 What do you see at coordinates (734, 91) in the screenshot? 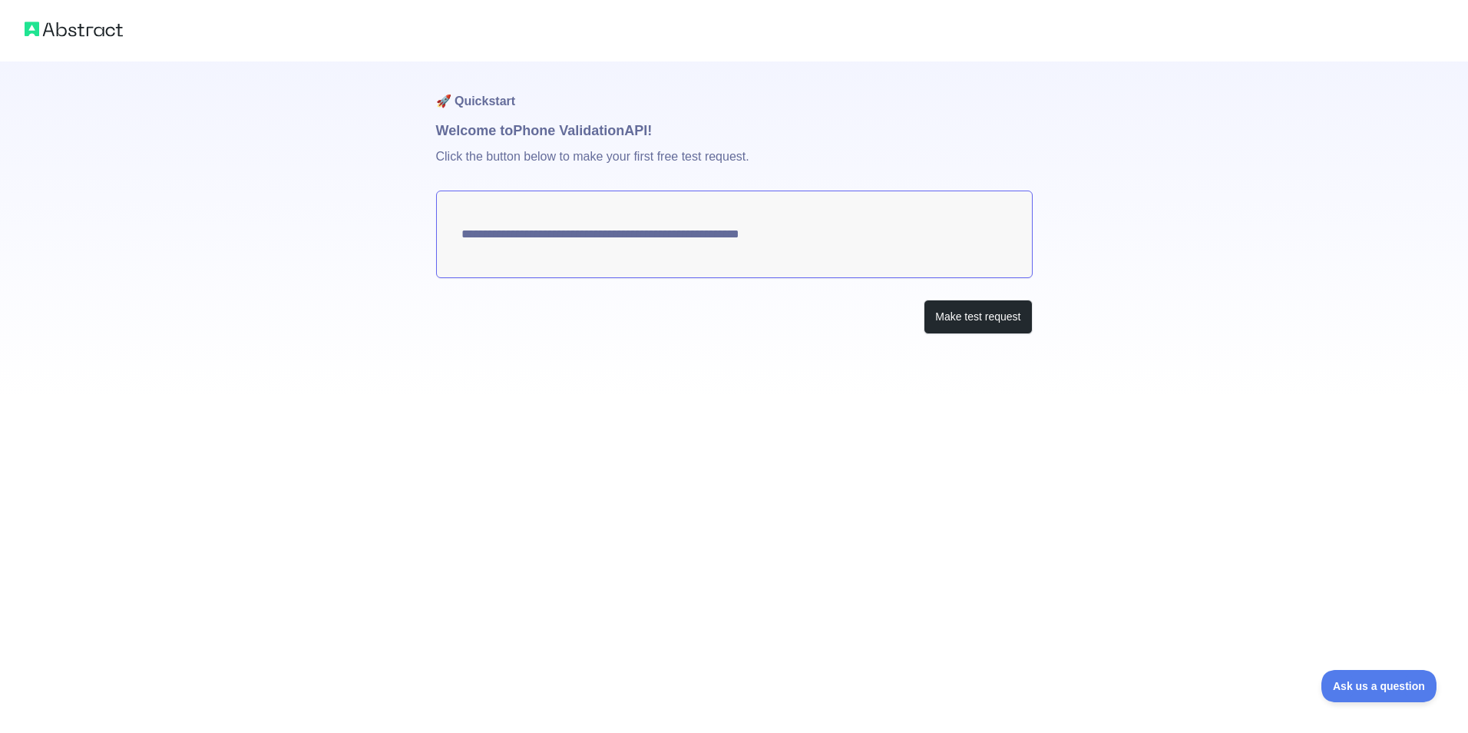
I see `h1: 🚀 Quickstart` at bounding box center [734, 91].